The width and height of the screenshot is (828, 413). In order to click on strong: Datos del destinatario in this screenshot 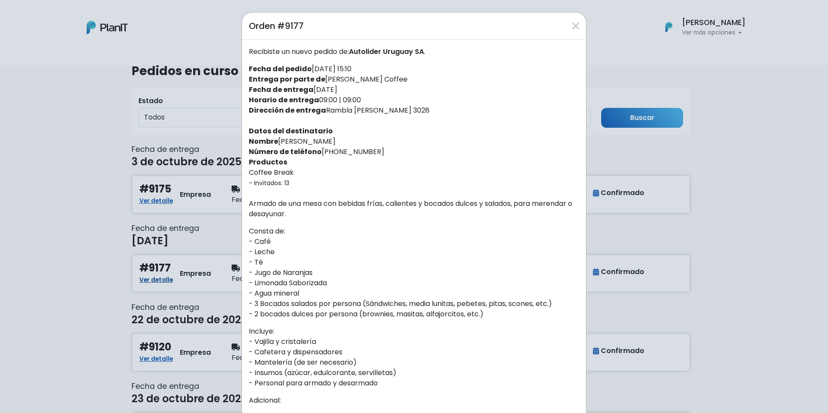, I will do `click(291, 131)`.